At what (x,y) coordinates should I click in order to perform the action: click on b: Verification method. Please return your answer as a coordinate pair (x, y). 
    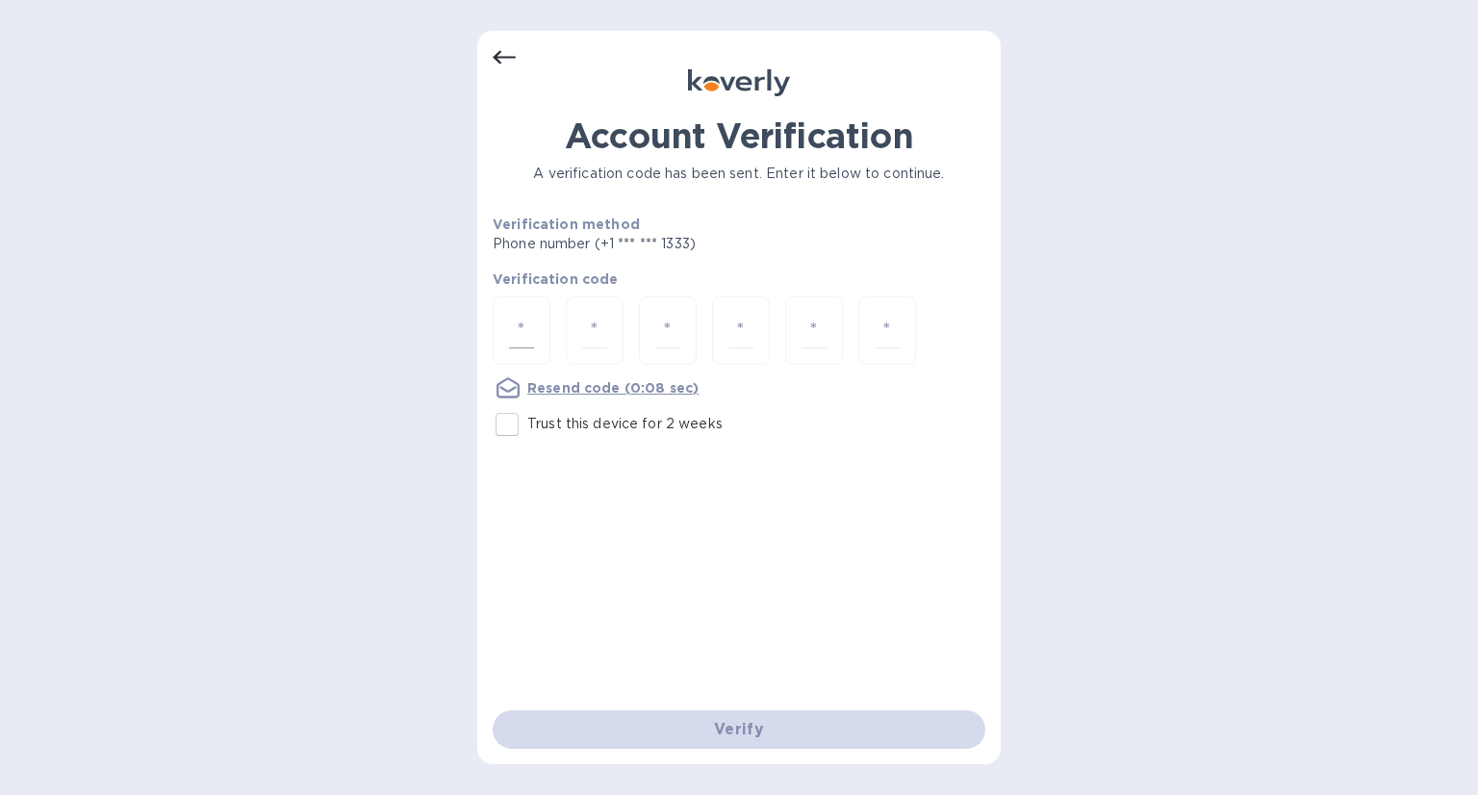
    Looking at the image, I should click on (566, 224).